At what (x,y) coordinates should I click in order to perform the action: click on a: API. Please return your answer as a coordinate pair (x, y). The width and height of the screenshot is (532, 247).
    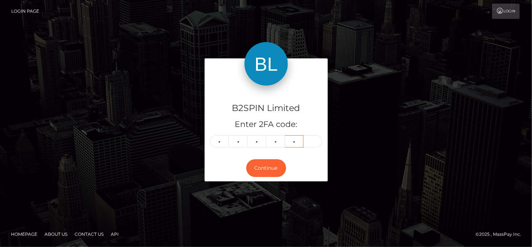
    Looking at the image, I should click on (115, 234).